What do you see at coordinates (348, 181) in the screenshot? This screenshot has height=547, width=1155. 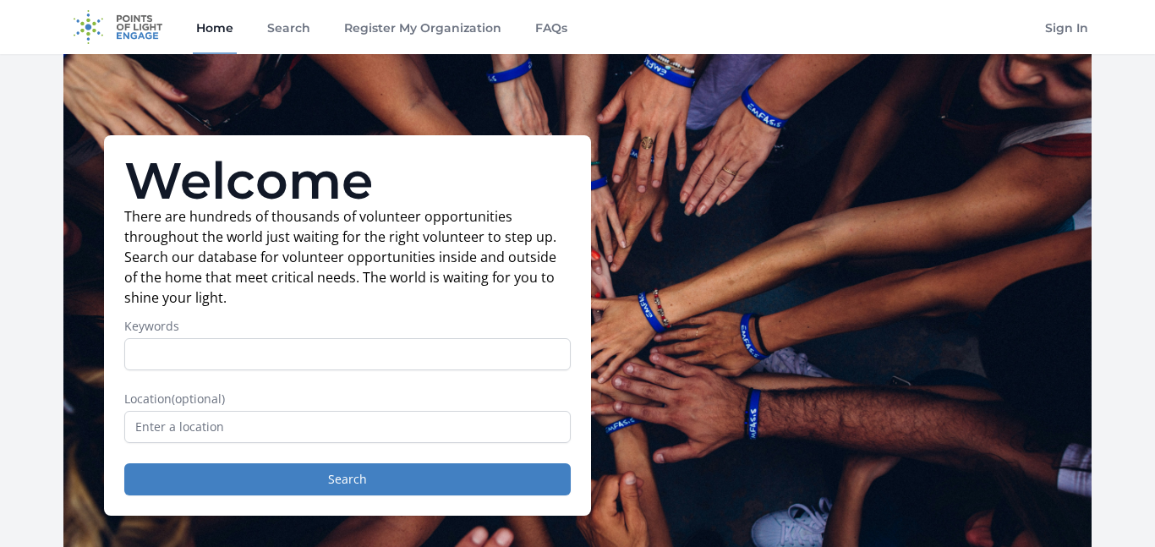 I see `h1: Welcome` at bounding box center [348, 181].